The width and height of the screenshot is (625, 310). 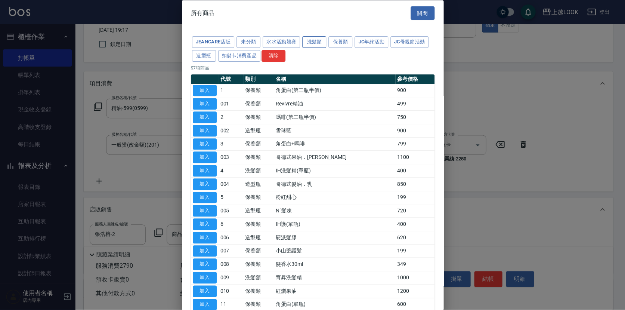 I want to click on td: 001, so click(x=231, y=104).